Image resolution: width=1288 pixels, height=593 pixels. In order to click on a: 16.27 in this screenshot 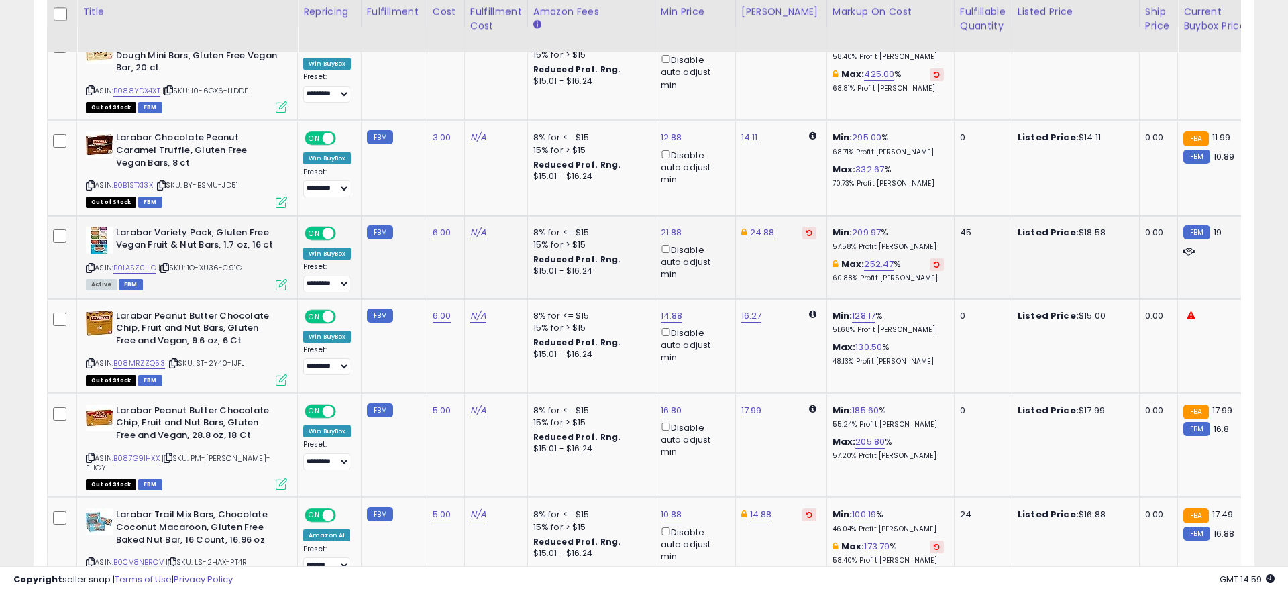, I will do `click(751, 316)`.